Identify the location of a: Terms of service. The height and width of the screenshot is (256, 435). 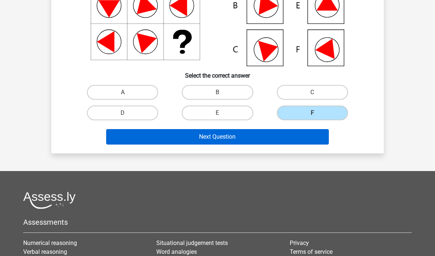
(311, 252).